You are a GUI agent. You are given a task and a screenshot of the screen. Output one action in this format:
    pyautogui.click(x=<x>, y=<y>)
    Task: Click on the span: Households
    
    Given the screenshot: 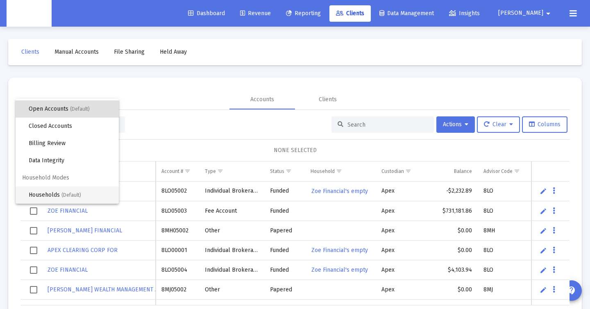 What is the action you would take?
    pyautogui.click(x=70, y=195)
    